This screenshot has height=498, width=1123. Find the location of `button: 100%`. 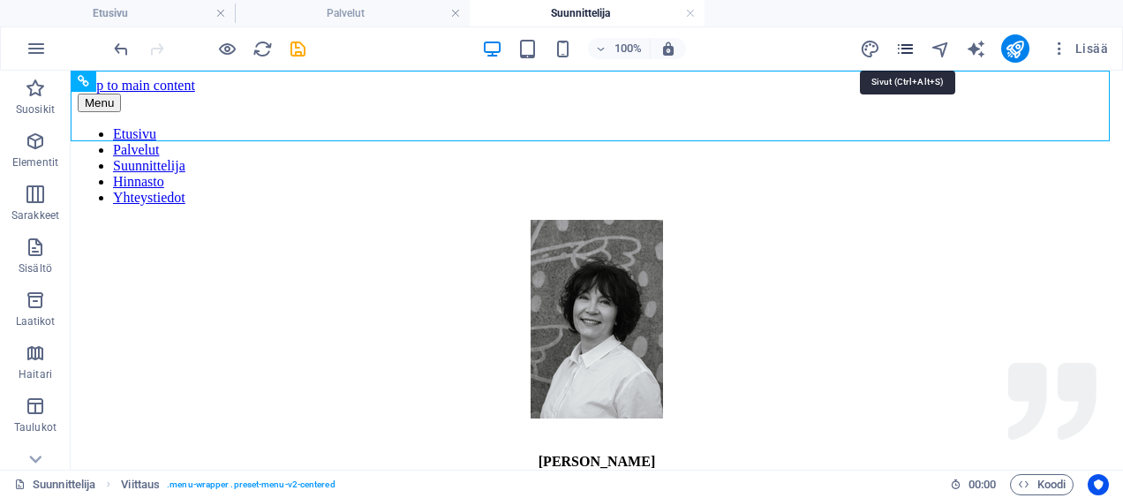

button: 100% is located at coordinates (619, 49).